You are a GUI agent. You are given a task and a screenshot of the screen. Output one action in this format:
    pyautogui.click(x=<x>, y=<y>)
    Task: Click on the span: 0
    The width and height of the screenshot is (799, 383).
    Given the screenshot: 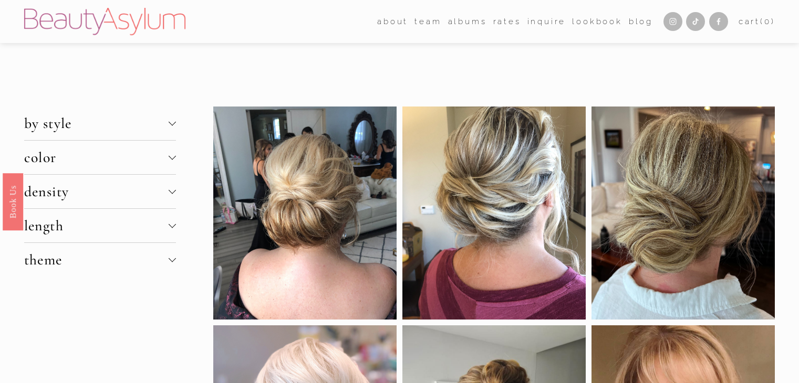 What is the action you would take?
    pyautogui.click(x=767, y=22)
    